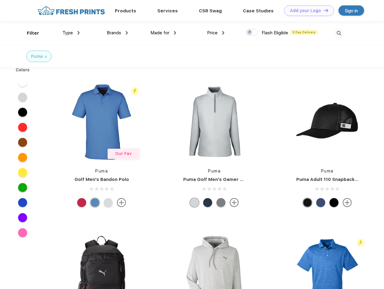  Describe the element at coordinates (351, 11) in the screenshot. I see `a: Sign in` at that location.